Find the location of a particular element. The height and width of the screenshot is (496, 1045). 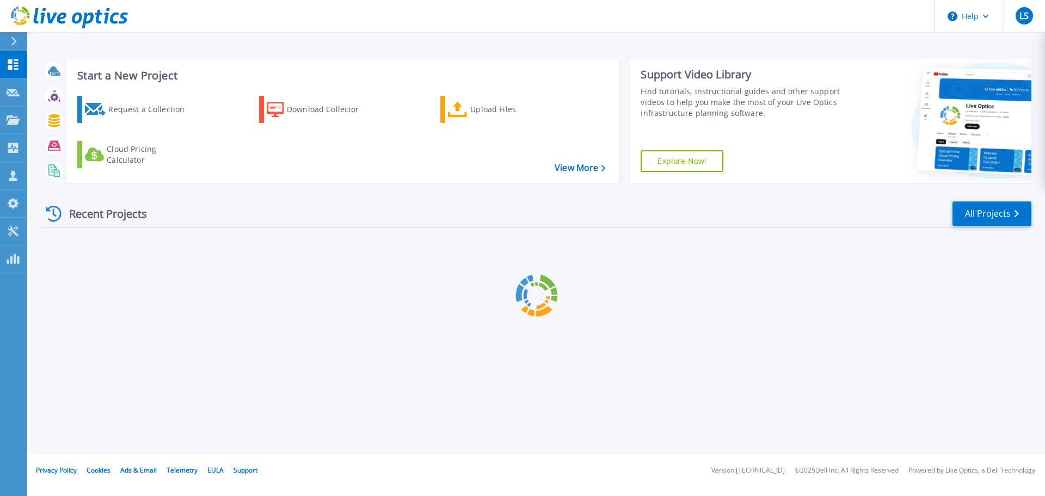

a: Cookies is located at coordinates (99, 470).